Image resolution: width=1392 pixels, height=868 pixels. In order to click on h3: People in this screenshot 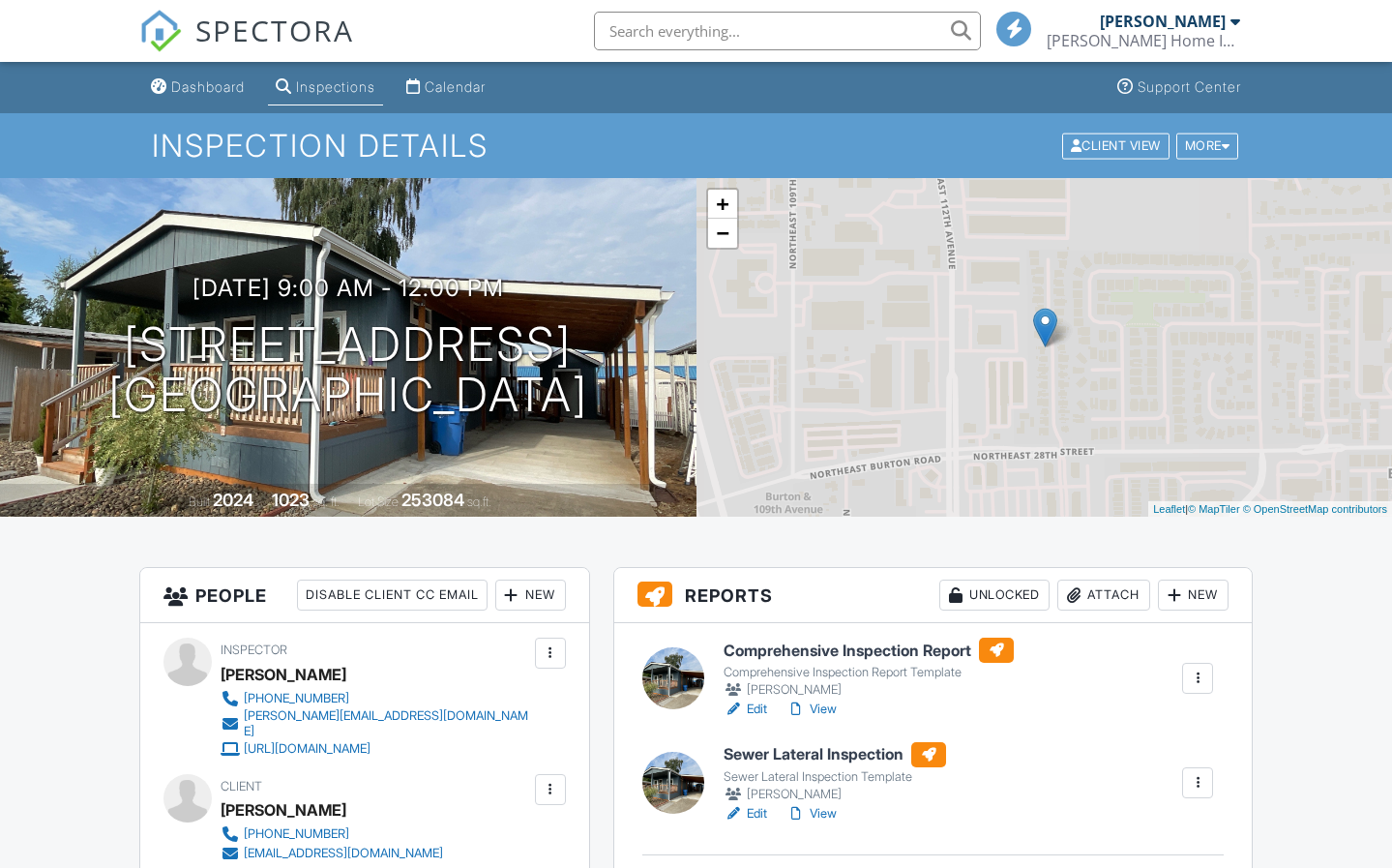, I will do `click(364, 595)`.